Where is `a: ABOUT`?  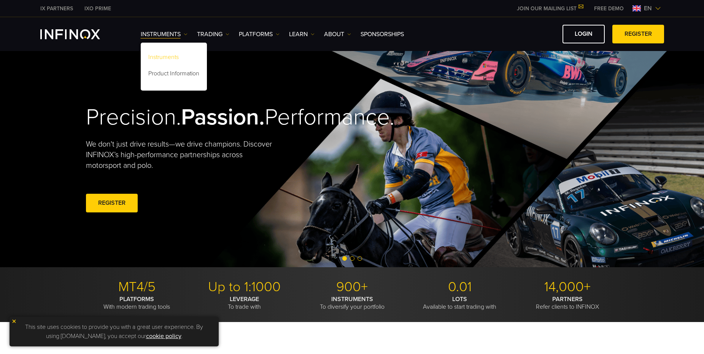 a: ABOUT is located at coordinates (337, 34).